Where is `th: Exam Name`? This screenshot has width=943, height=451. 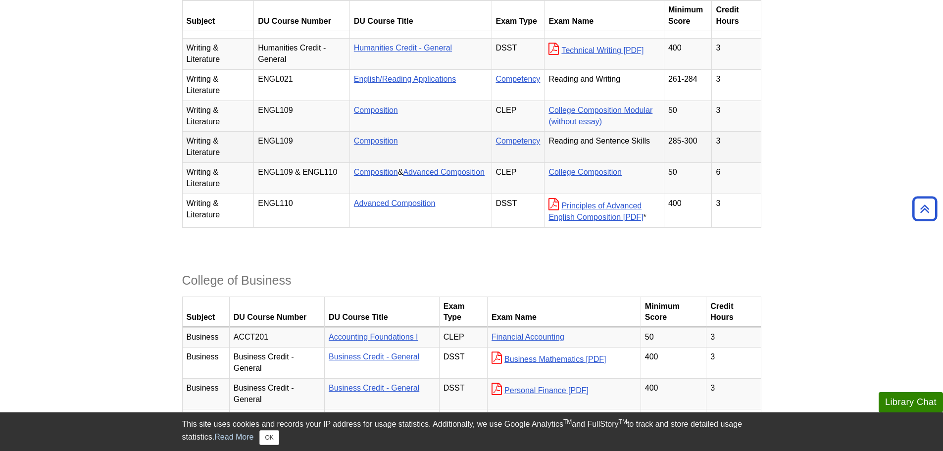
th: Exam Name is located at coordinates (564, 312).